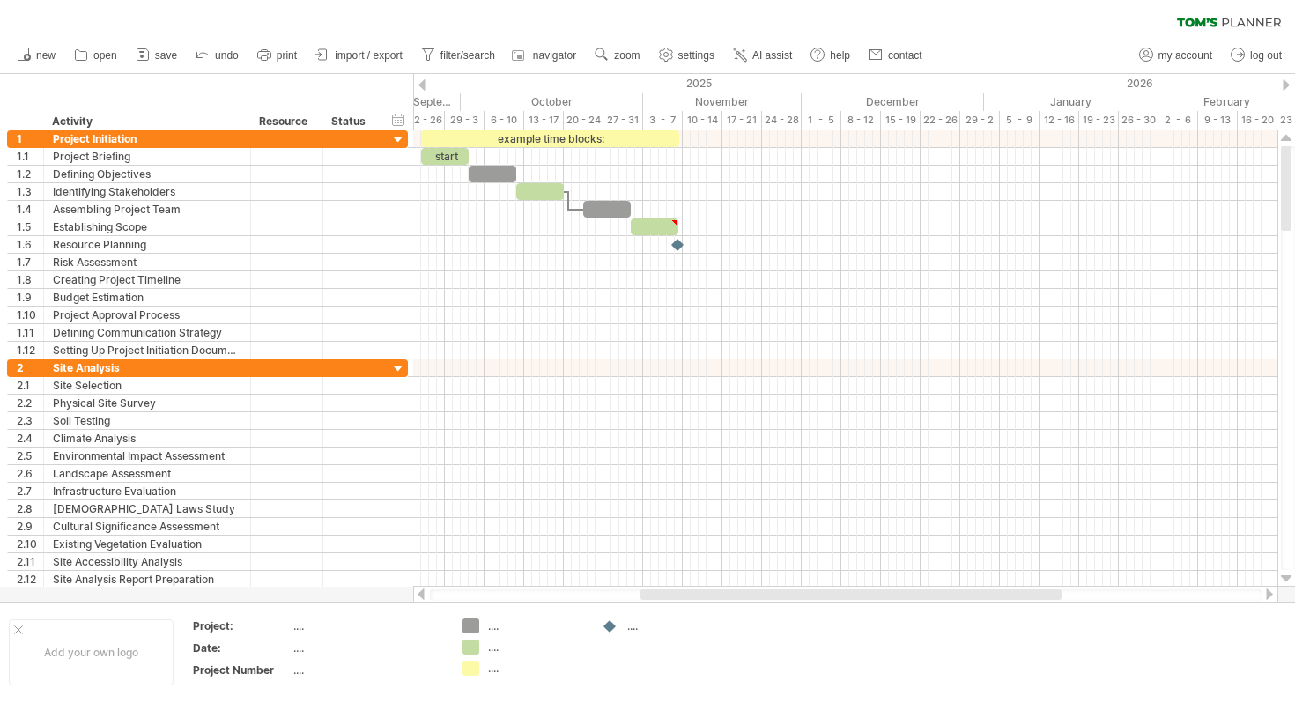  What do you see at coordinates (861, 120) in the screenshot?
I see `div: 8 - 12` at bounding box center [861, 120].